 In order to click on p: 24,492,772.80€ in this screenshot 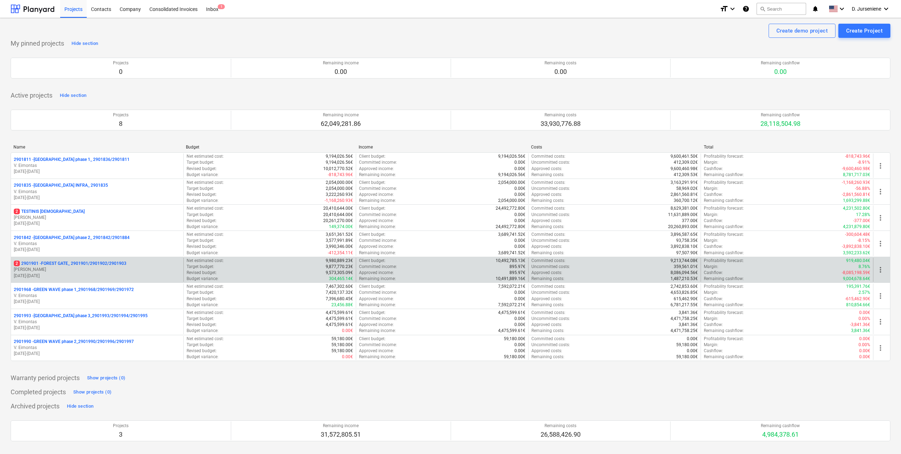, I will do `click(510, 227)`.